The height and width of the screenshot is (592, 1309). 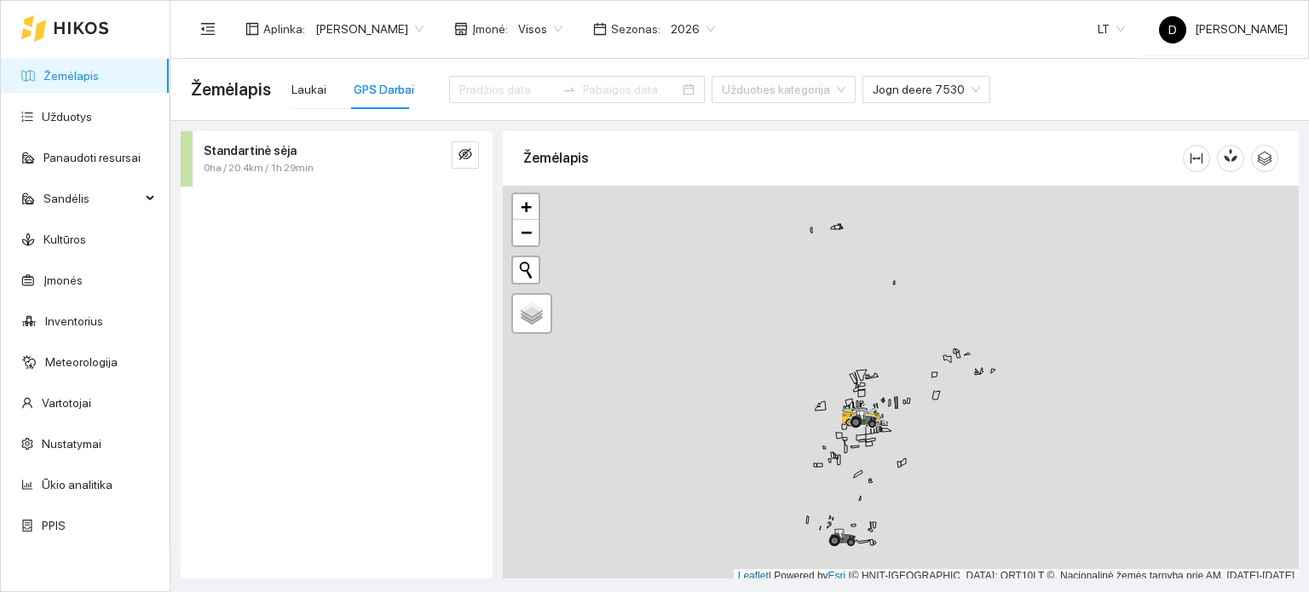 I want to click on div: GPS Darbai, so click(x=384, y=90).